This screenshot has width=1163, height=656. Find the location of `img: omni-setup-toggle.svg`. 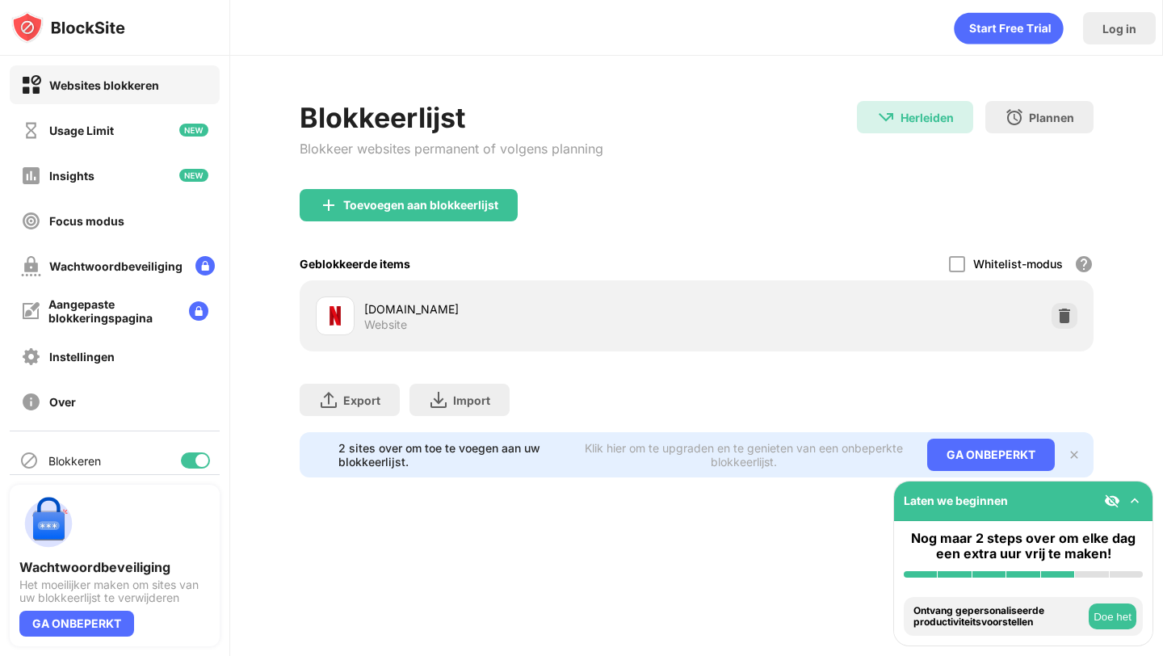

img: omni-setup-toggle.svg is located at coordinates (1135, 501).